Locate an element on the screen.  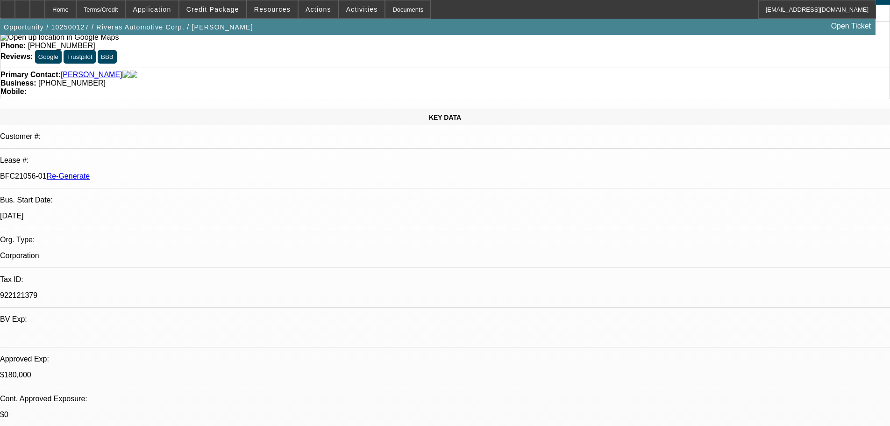
button: Resources is located at coordinates (273, 9).